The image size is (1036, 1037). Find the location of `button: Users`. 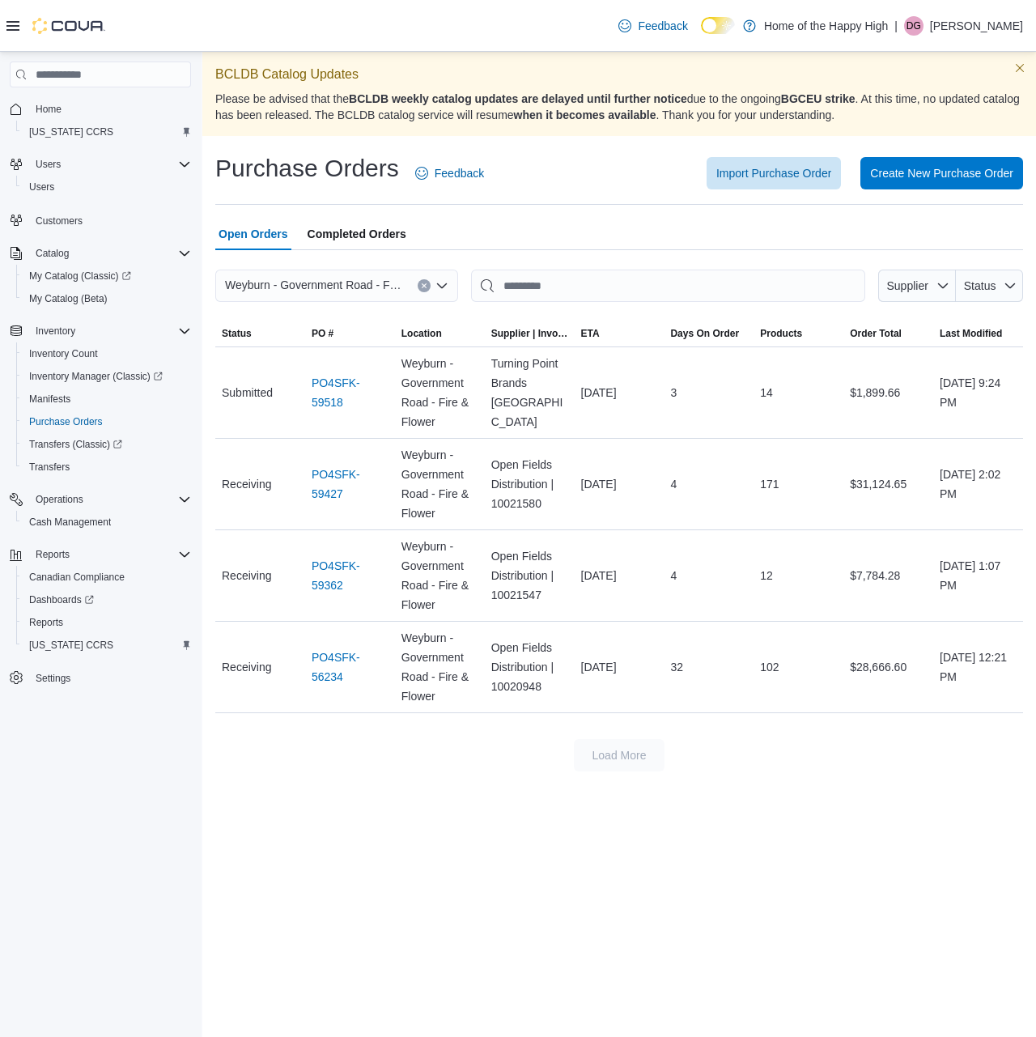

button: Users is located at coordinates (100, 164).